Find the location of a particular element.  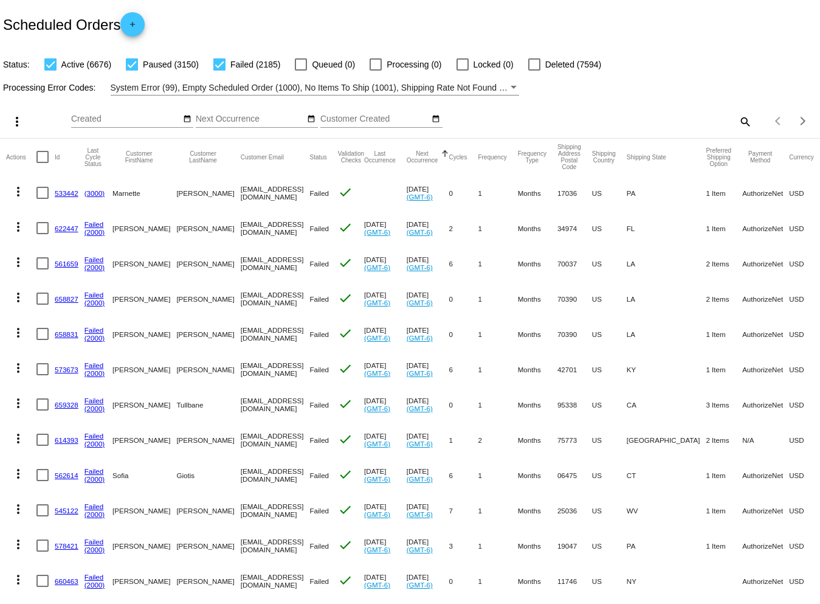

button: Change sorting for ShippingState is located at coordinates (646, 157).